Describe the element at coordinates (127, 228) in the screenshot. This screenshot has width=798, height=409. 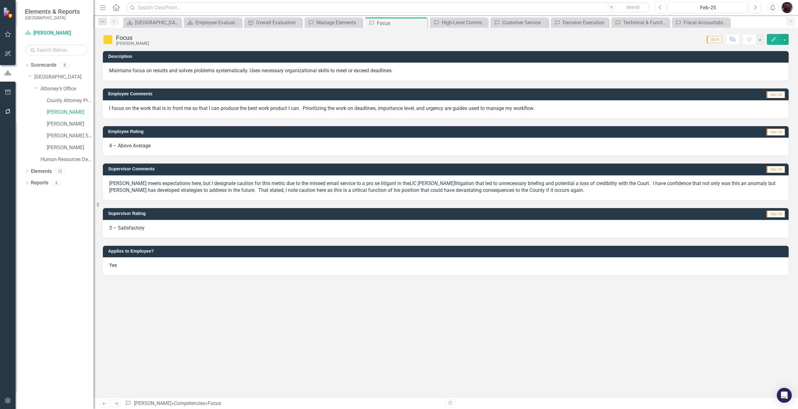
I see `span: 3 – Satisfactory` at that location.